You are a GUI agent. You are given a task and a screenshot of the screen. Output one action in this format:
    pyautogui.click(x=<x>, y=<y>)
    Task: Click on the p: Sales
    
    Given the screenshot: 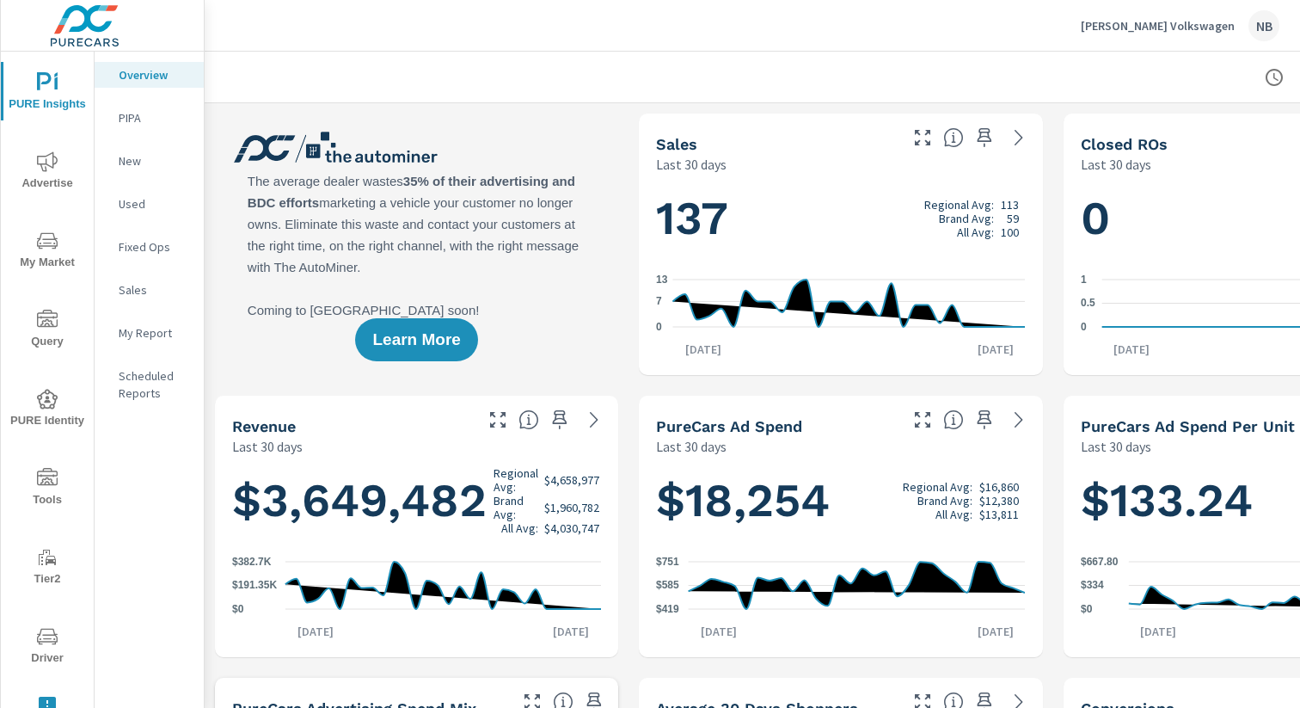 What is the action you would take?
    pyautogui.click(x=154, y=290)
    